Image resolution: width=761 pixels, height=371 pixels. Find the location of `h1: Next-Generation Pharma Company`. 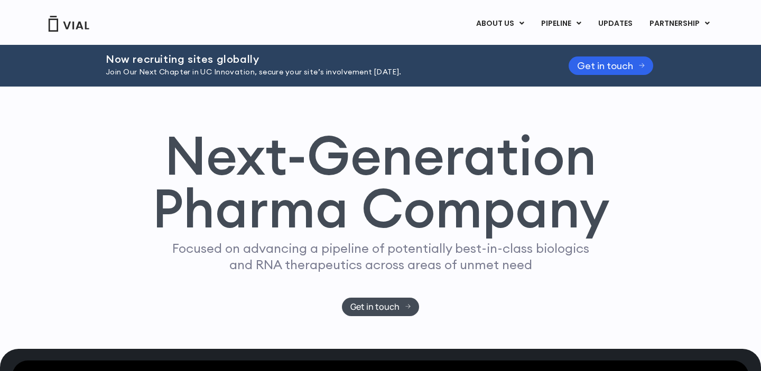

h1: Next-Generation Pharma Company is located at coordinates (380, 182).